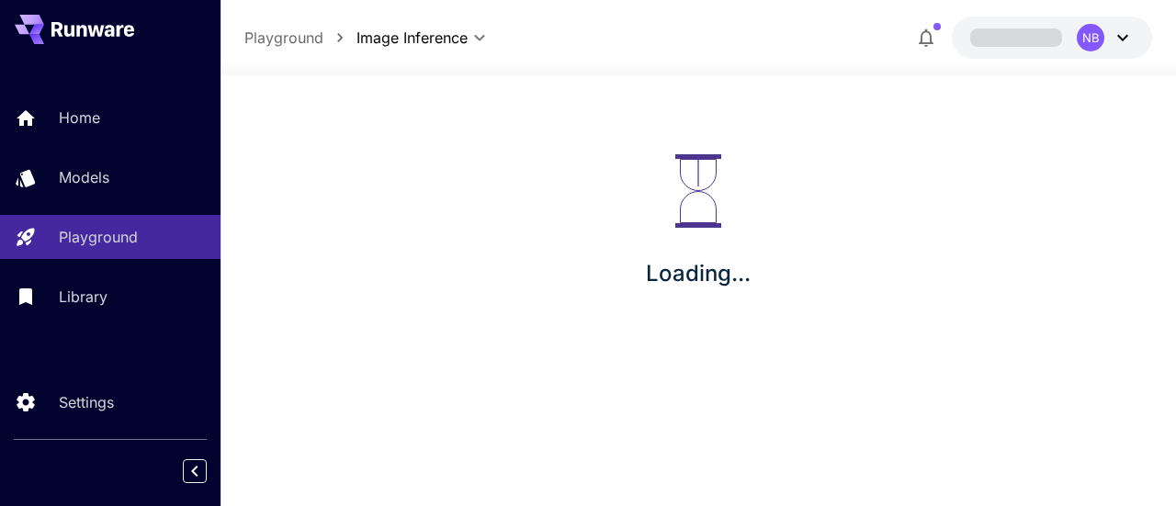 The width and height of the screenshot is (1176, 506). Describe the element at coordinates (698, 274) in the screenshot. I see `p: Loading...` at that location.